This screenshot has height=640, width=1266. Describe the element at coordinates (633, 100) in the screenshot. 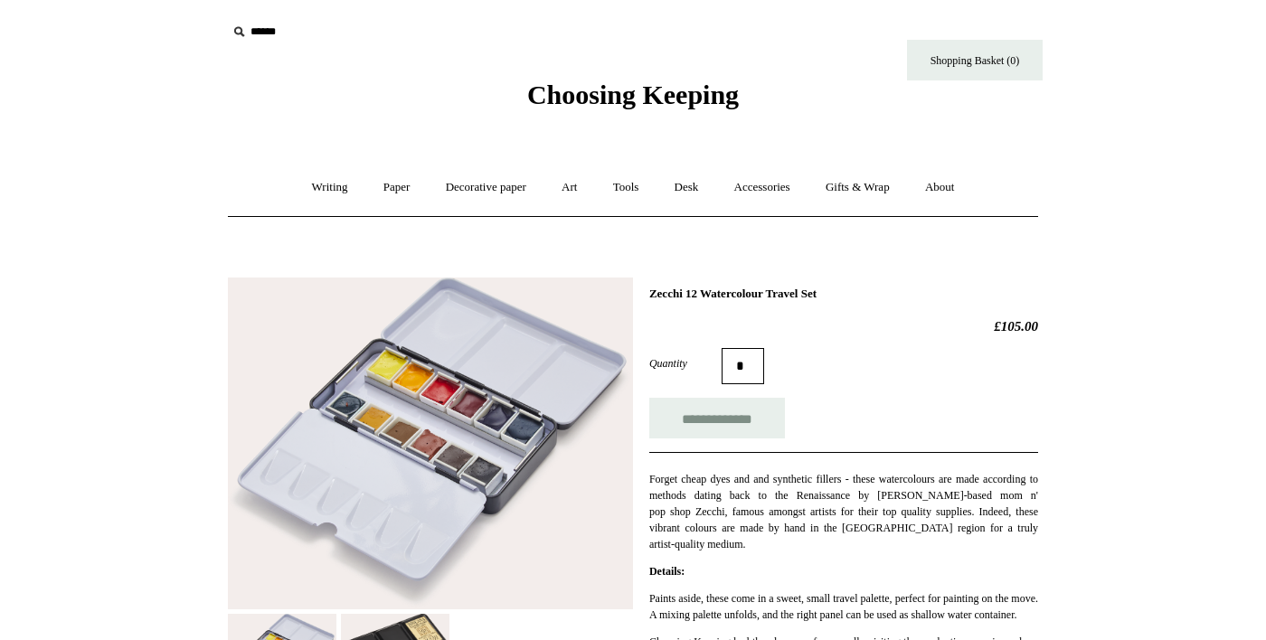

I see `a: Choosing Keeping` at that location.